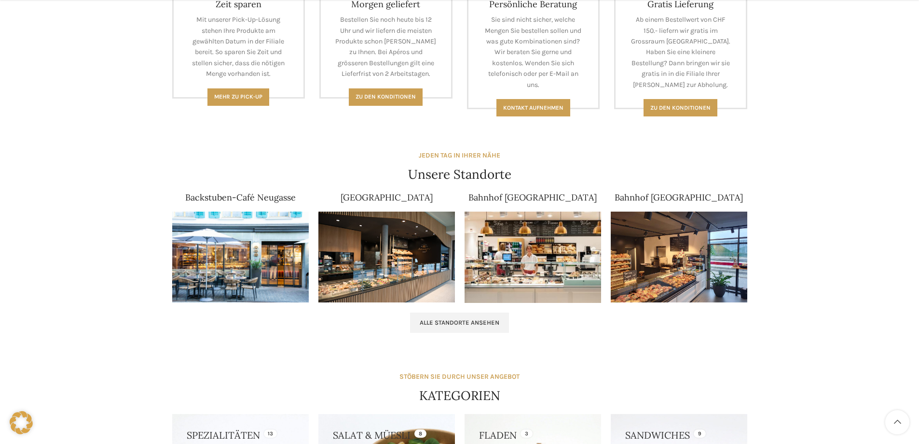  What do you see at coordinates (460, 376) in the screenshot?
I see `div: STÖBERN SIE DURCH UNSER ANGEBOT` at bounding box center [460, 376].